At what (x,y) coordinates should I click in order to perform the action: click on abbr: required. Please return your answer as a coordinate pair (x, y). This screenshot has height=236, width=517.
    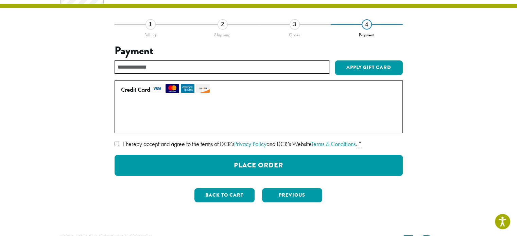
    Looking at the image, I should click on (360, 144).